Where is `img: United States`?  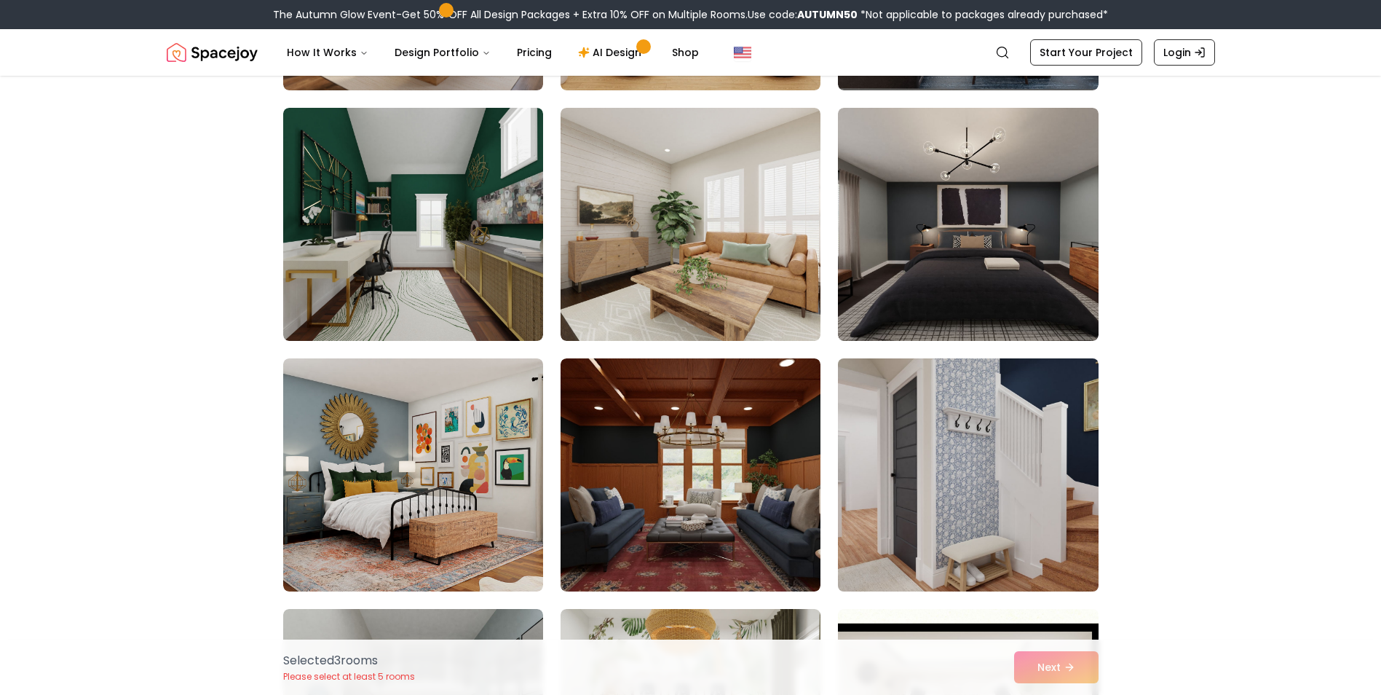
img: United States is located at coordinates (743, 52).